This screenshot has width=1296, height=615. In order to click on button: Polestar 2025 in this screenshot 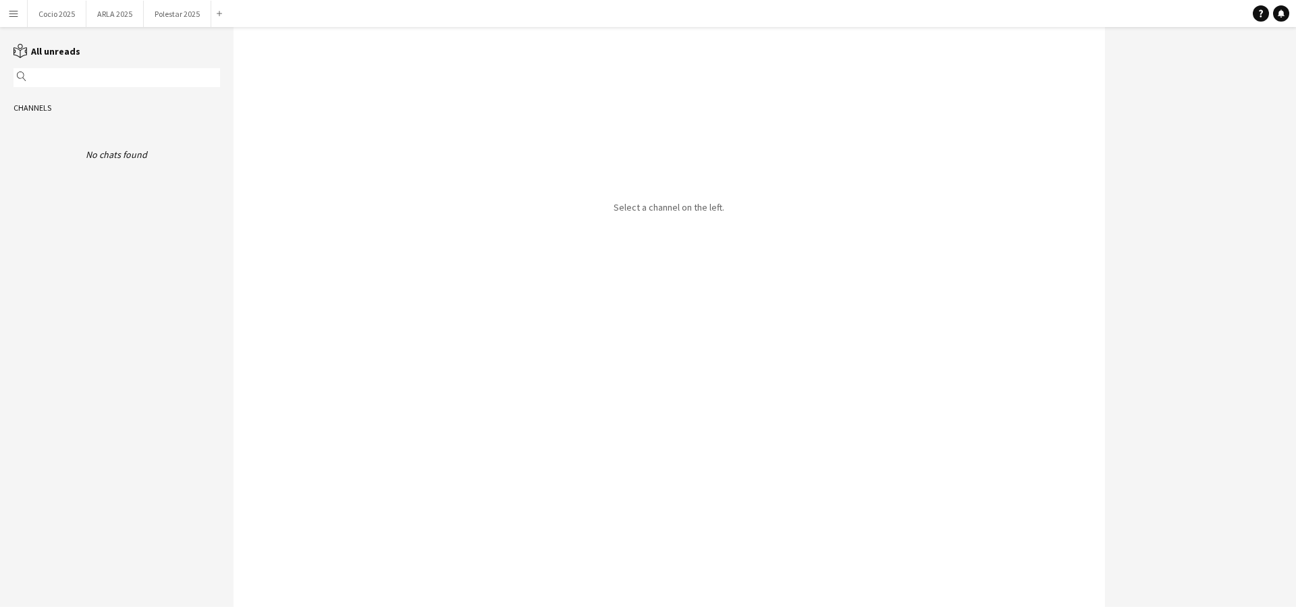, I will do `click(177, 13)`.